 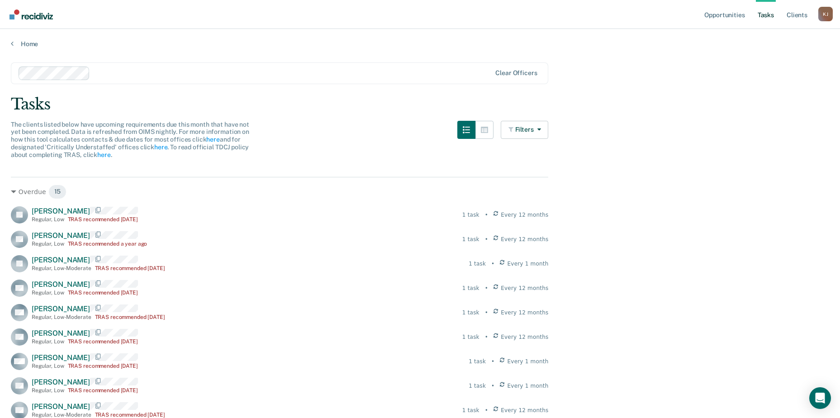 I want to click on a: Home, so click(x=420, y=44).